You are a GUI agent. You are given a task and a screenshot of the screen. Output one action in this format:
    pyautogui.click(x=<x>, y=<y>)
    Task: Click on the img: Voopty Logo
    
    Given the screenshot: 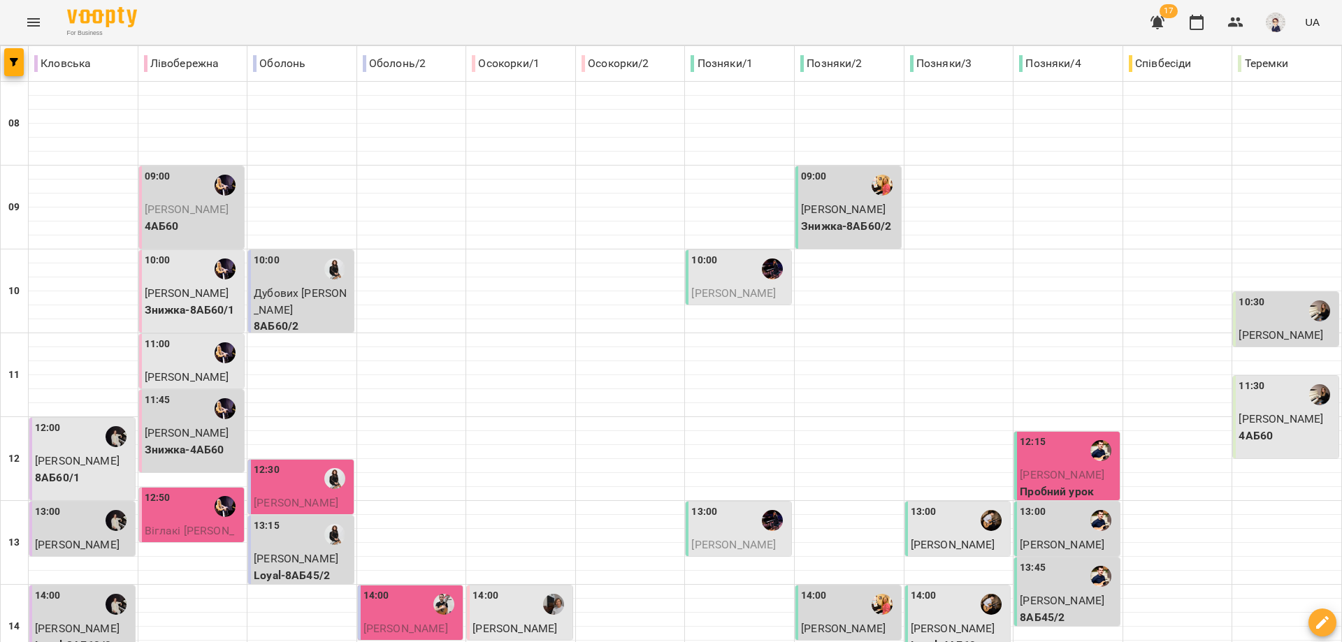 What is the action you would take?
    pyautogui.click(x=102, y=17)
    